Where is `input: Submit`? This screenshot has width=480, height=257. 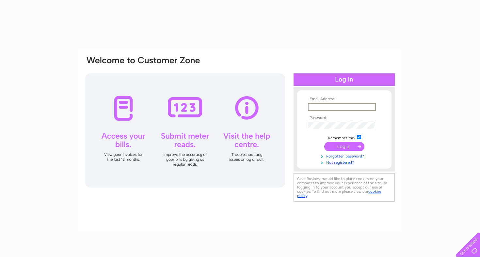
input: Submit is located at coordinates (344, 147).